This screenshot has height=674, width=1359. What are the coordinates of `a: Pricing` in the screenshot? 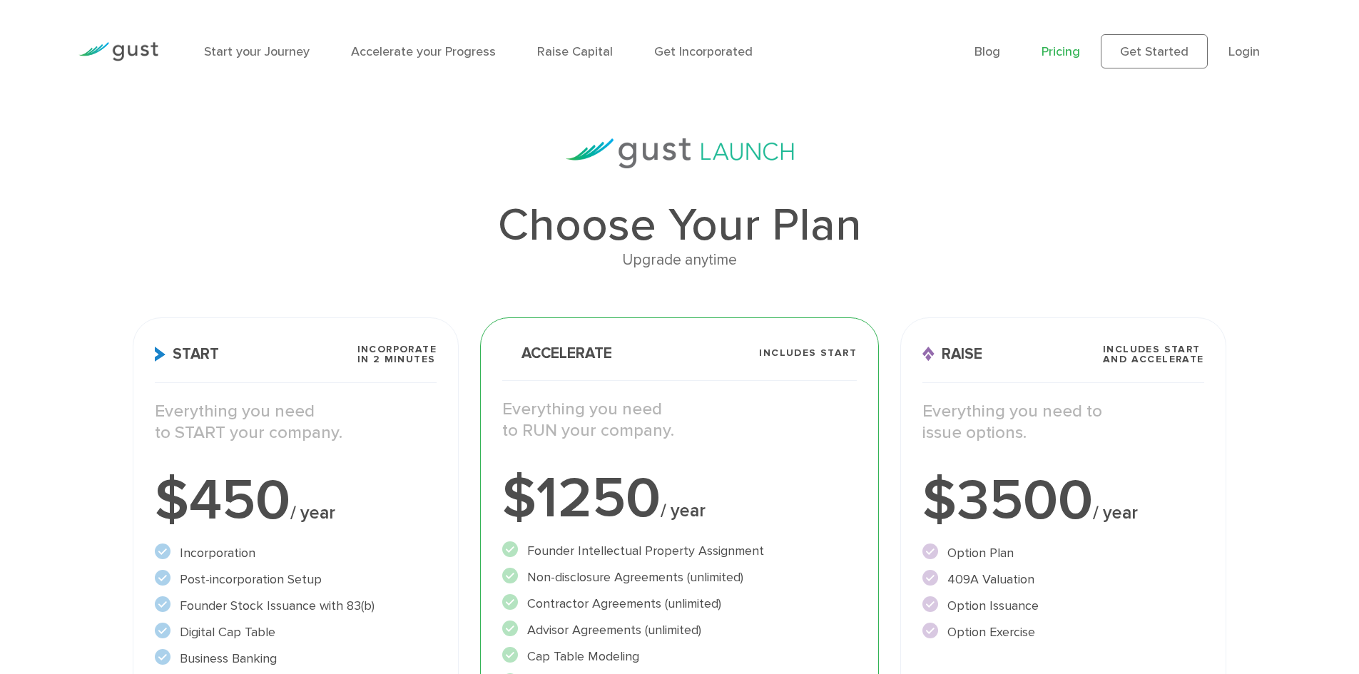 It's located at (1061, 51).